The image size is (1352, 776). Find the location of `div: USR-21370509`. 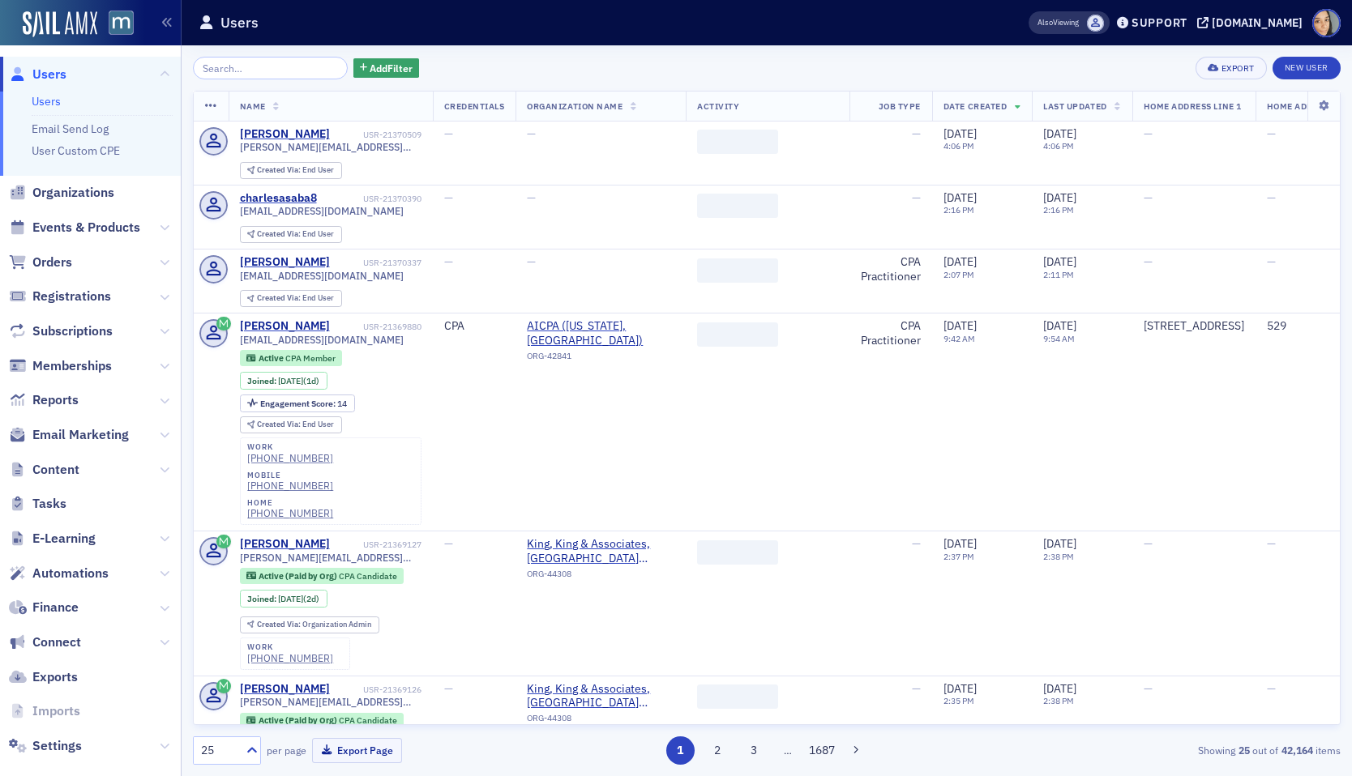

div: USR-21370509 is located at coordinates (377, 135).